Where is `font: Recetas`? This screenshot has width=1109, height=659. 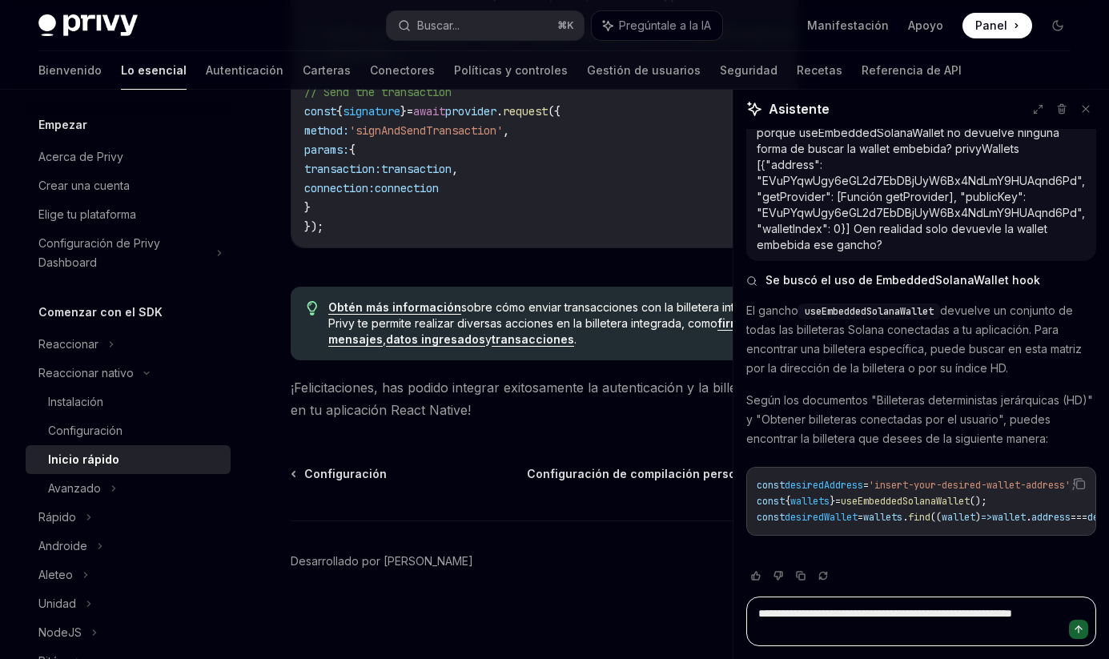
font: Recetas is located at coordinates (819, 70).